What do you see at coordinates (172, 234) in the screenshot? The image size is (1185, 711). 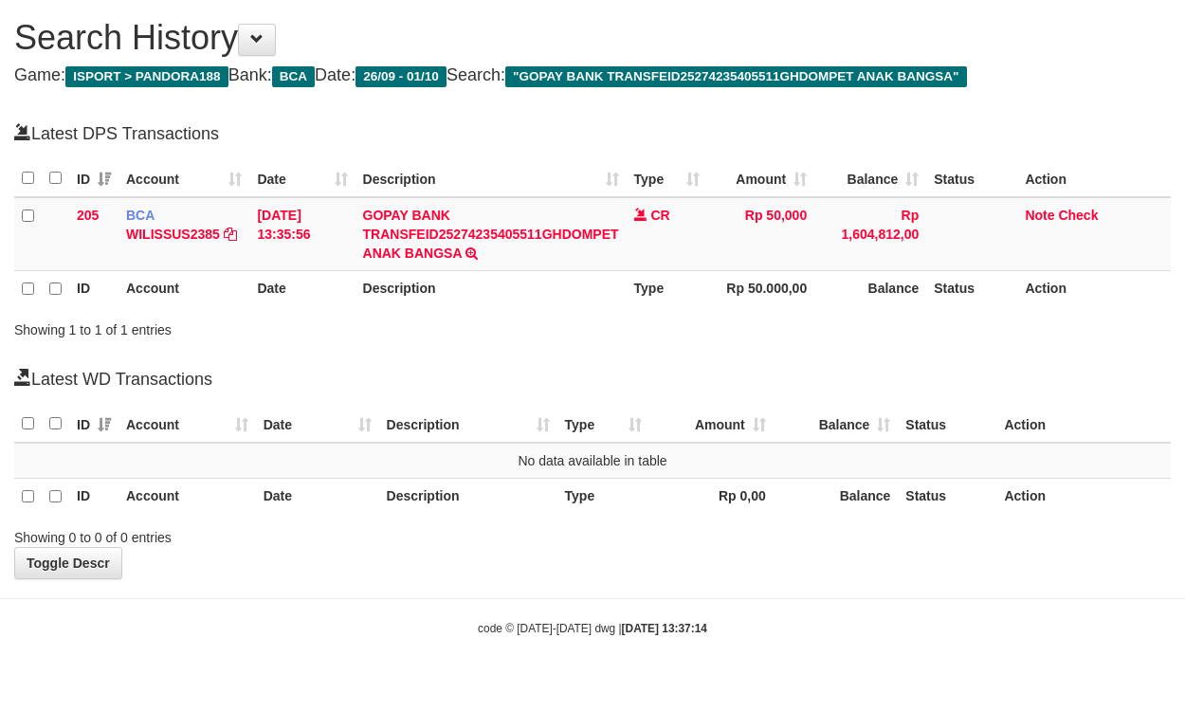 I see `a: WILISSUS2385` at bounding box center [172, 234].